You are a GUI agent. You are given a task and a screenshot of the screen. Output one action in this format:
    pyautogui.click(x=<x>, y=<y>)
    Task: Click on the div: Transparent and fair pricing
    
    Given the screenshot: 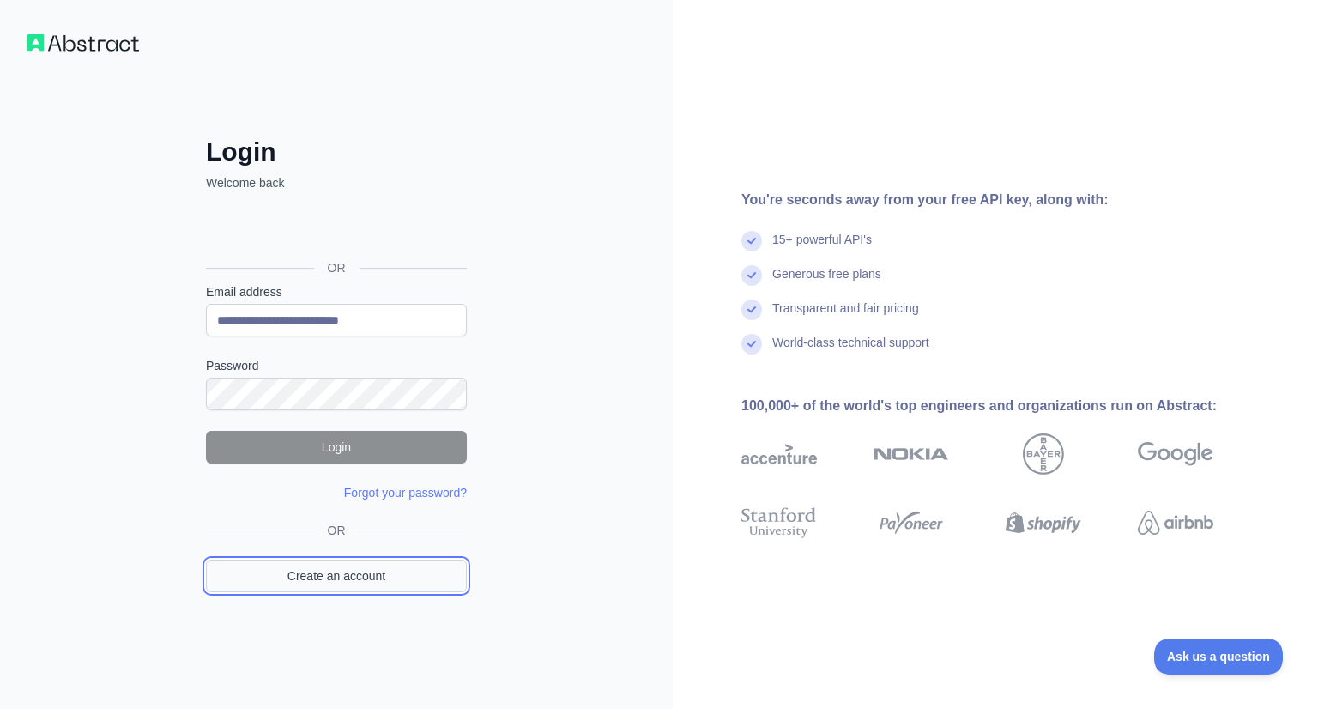 What is the action you would take?
    pyautogui.click(x=845, y=317)
    